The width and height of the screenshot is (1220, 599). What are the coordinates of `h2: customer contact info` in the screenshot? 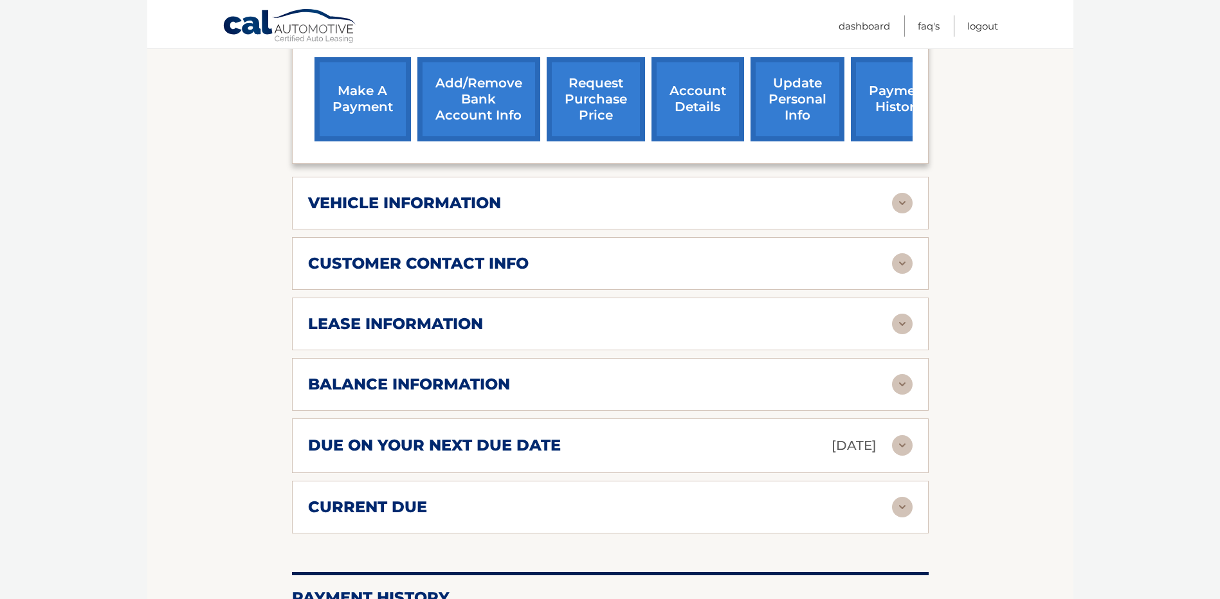 It's located at (418, 264).